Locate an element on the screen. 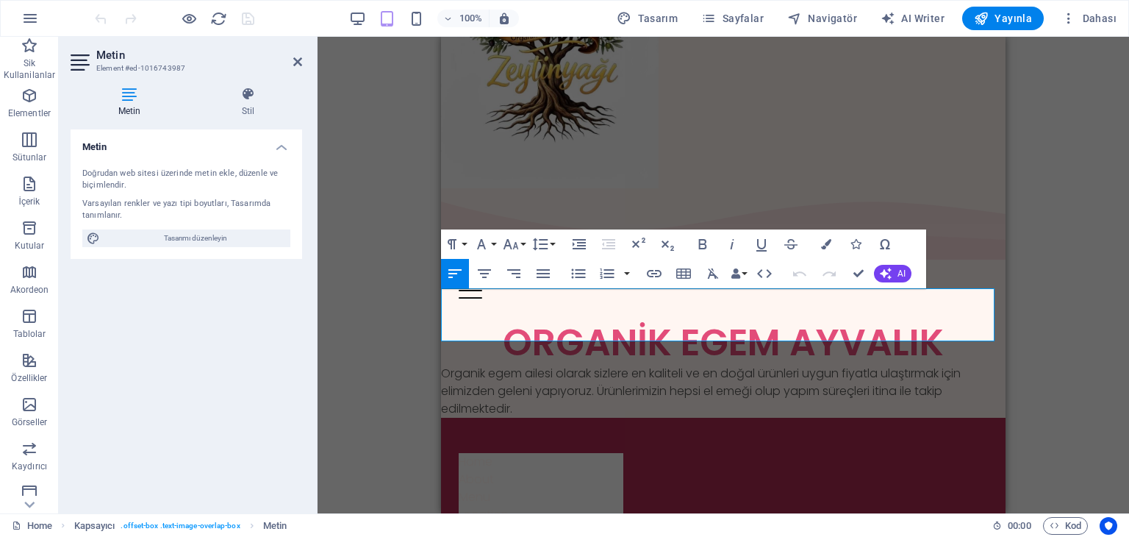  p: Sütunlar is located at coordinates (29, 157).